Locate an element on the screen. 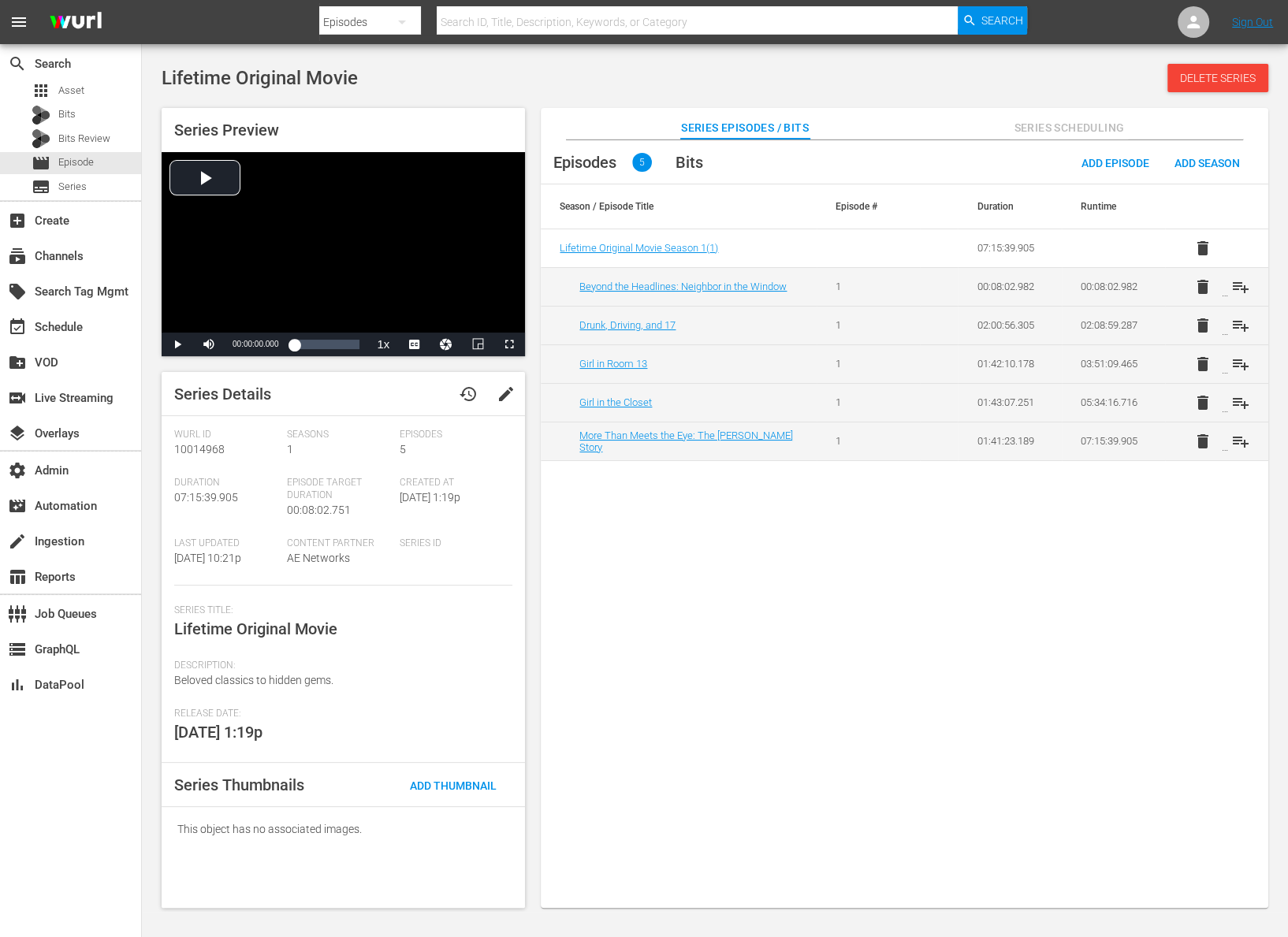 The height and width of the screenshot is (937, 1288). span: Series Title: is located at coordinates (339, 611).